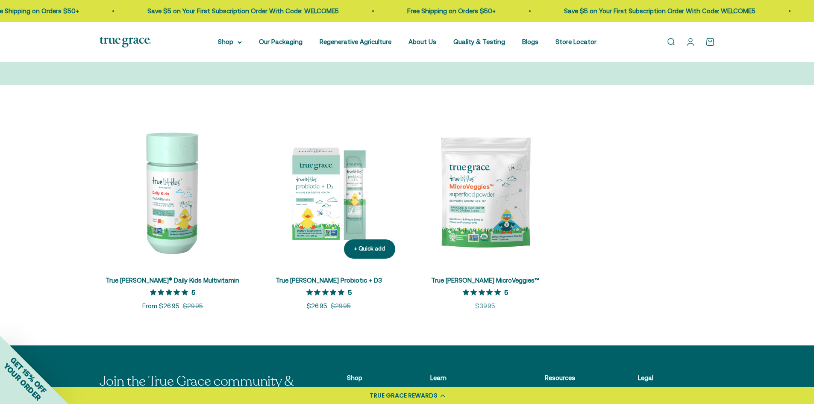 The height and width of the screenshot is (404, 814). What do you see at coordinates (230, 42) in the screenshot?
I see `summary: Shop` at bounding box center [230, 42].